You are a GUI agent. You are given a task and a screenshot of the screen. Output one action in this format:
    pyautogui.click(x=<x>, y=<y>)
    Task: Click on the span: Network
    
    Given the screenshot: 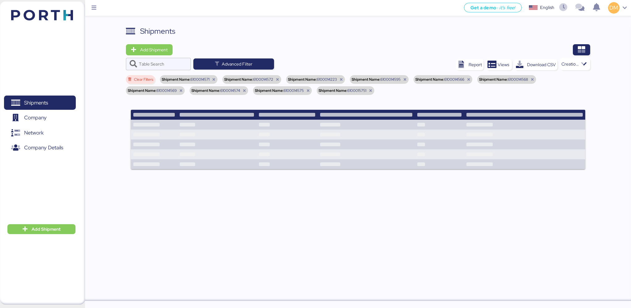 What is the action you would take?
    pyautogui.click(x=34, y=133)
    